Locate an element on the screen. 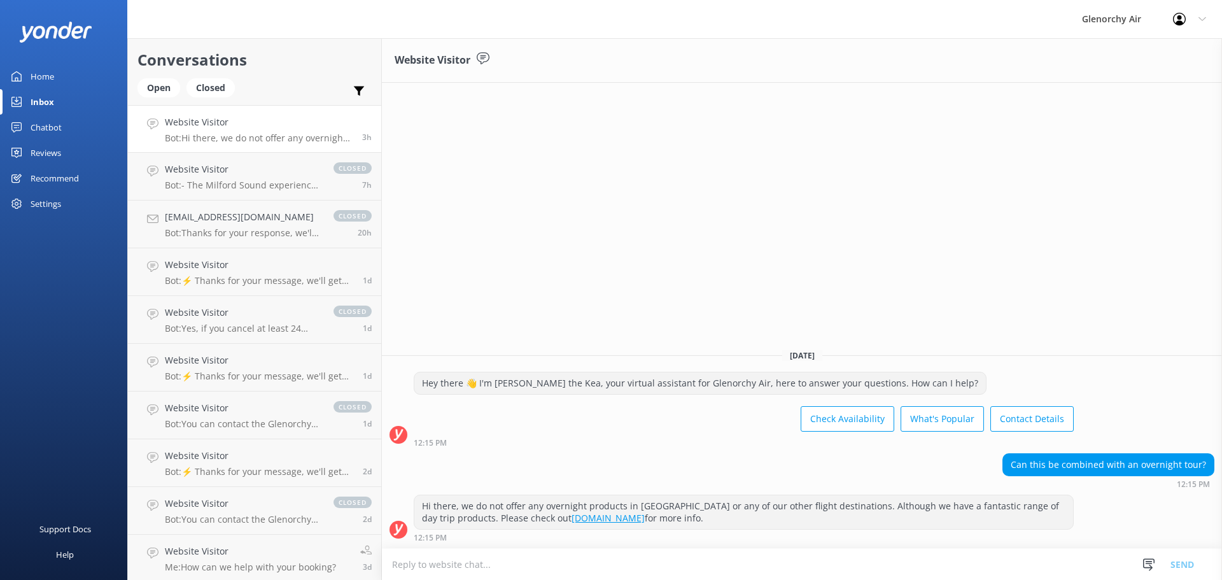 The width and height of the screenshot is (1222, 580). div: Open is located at coordinates (159, 88).